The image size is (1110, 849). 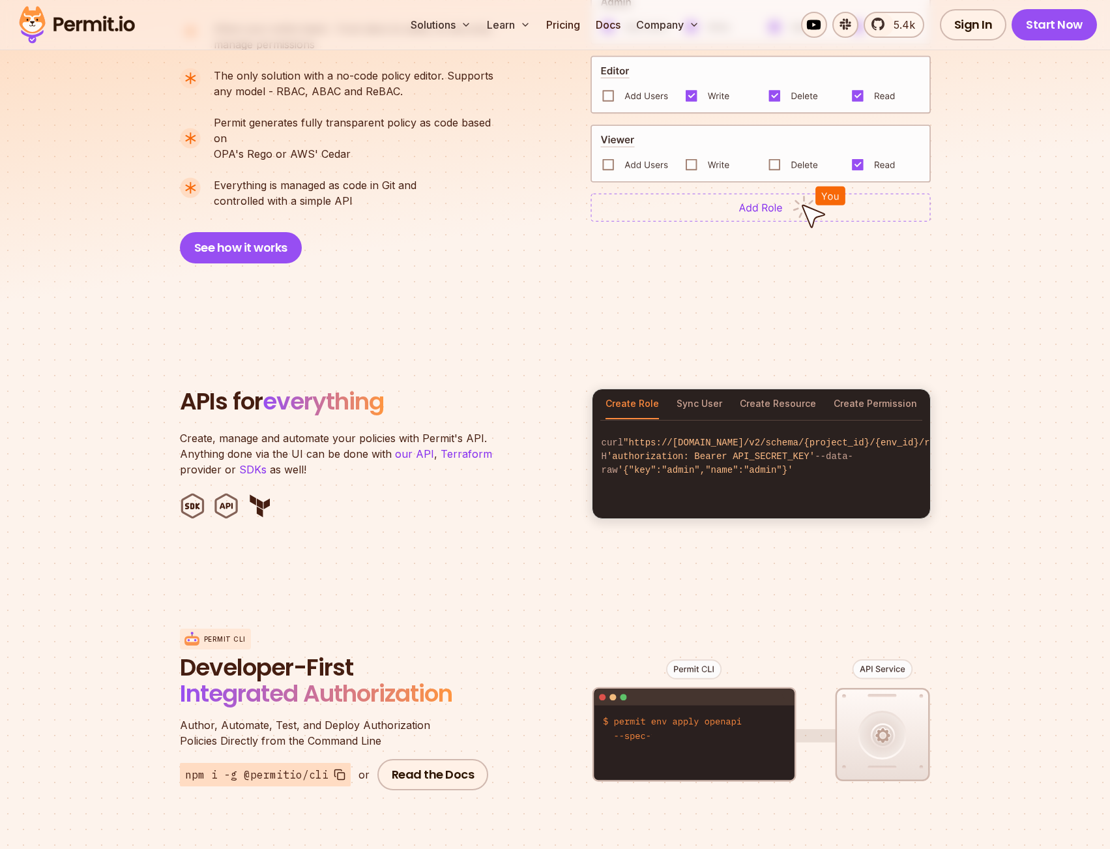 I want to click on span: everything, so click(x=323, y=401).